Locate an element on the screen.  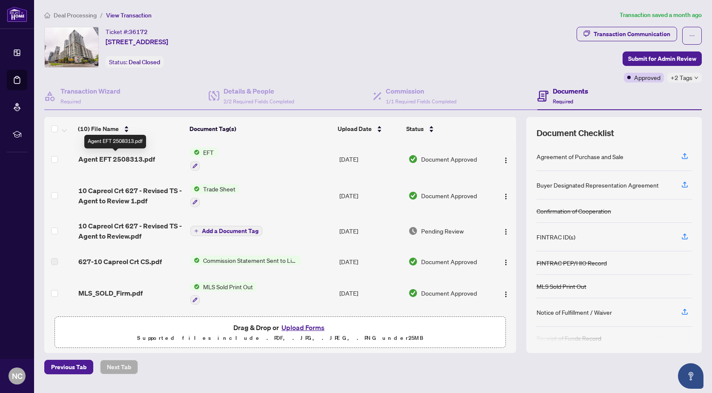
img: IMG-C12096447_1.jpg is located at coordinates (72, 47).